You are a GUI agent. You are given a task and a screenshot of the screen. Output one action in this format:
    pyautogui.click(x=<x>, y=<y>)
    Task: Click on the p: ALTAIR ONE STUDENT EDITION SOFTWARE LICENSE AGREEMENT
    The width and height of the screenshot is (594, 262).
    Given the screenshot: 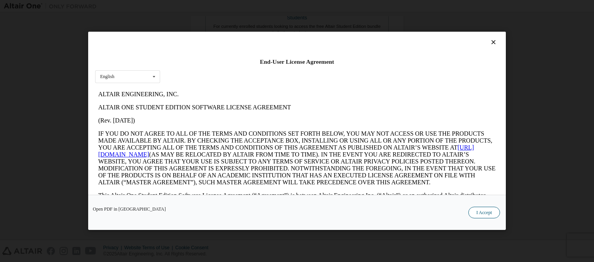 What is the action you would take?
    pyautogui.click(x=202, y=20)
    